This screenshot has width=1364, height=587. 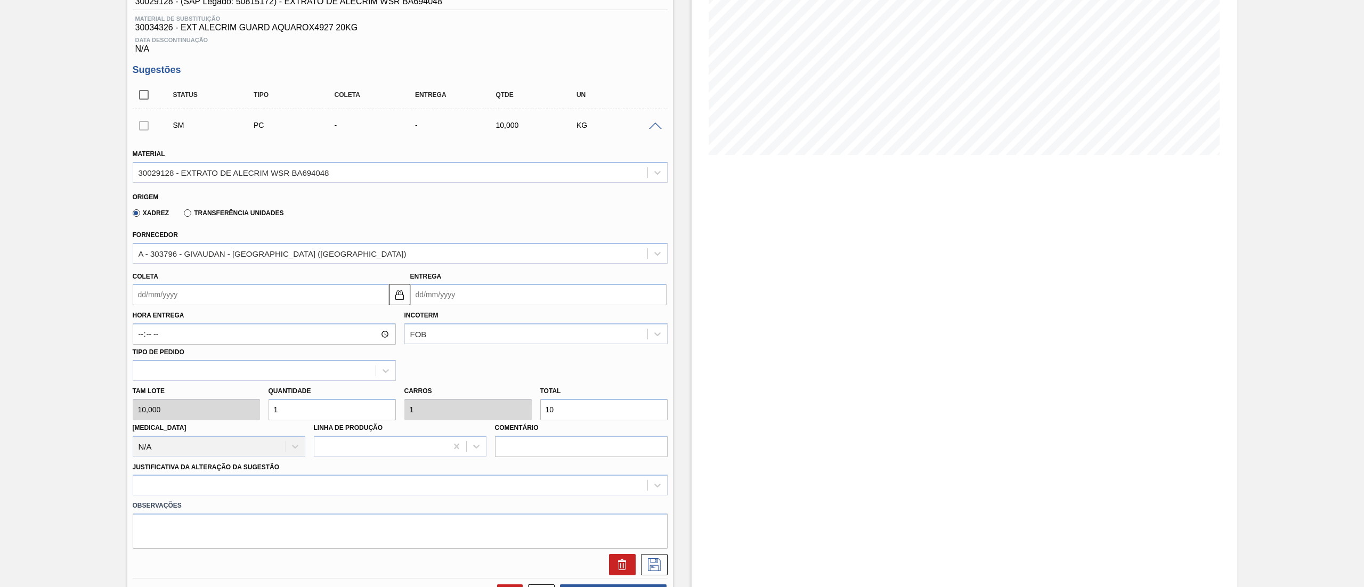 I want to click on label: Linha de Produção, so click(x=349, y=428).